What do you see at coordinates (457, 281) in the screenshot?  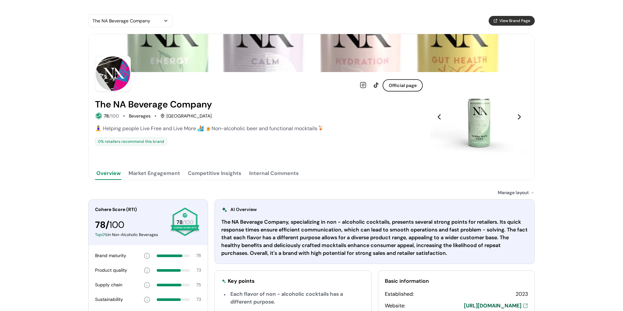 I see `div: Basic information` at bounding box center [457, 281].